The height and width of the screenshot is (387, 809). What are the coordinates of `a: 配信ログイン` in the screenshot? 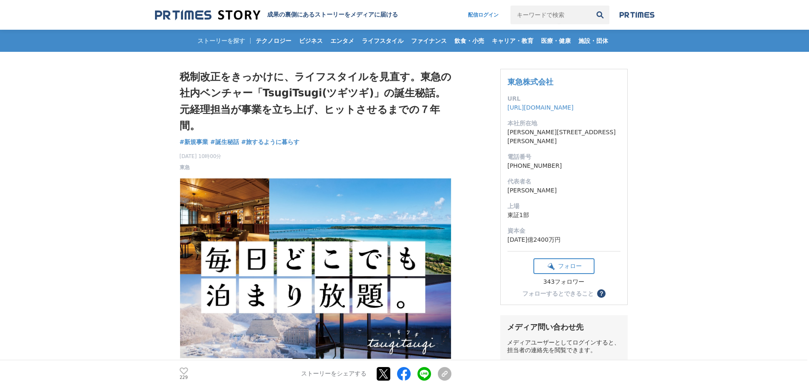 It's located at (483, 15).